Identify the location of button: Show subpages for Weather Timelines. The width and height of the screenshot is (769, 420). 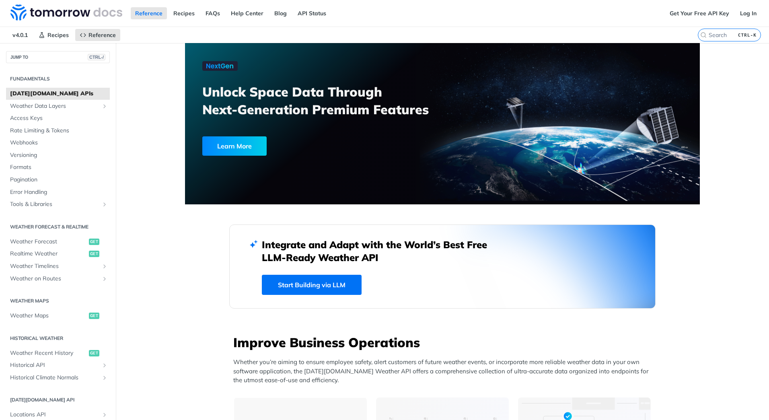
(105, 266).